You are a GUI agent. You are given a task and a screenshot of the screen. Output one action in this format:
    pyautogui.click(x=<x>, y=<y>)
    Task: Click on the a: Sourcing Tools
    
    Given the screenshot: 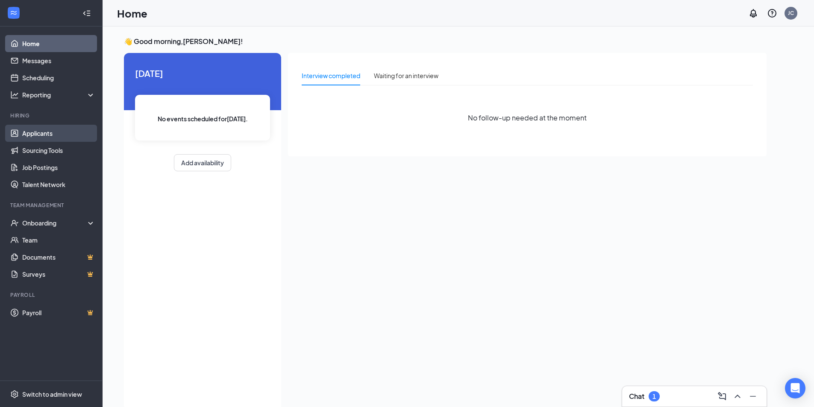 What is the action you would take?
    pyautogui.click(x=59, y=150)
    